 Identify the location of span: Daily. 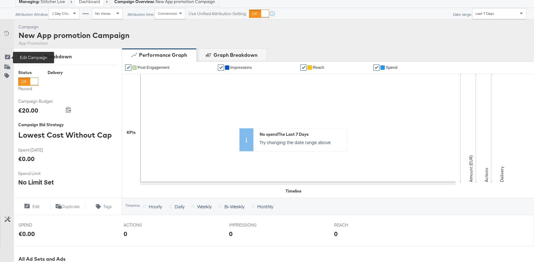
(180, 207).